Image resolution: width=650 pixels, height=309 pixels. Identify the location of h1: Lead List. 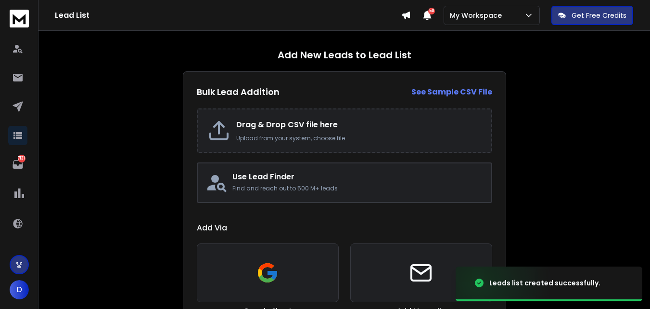
(228, 15).